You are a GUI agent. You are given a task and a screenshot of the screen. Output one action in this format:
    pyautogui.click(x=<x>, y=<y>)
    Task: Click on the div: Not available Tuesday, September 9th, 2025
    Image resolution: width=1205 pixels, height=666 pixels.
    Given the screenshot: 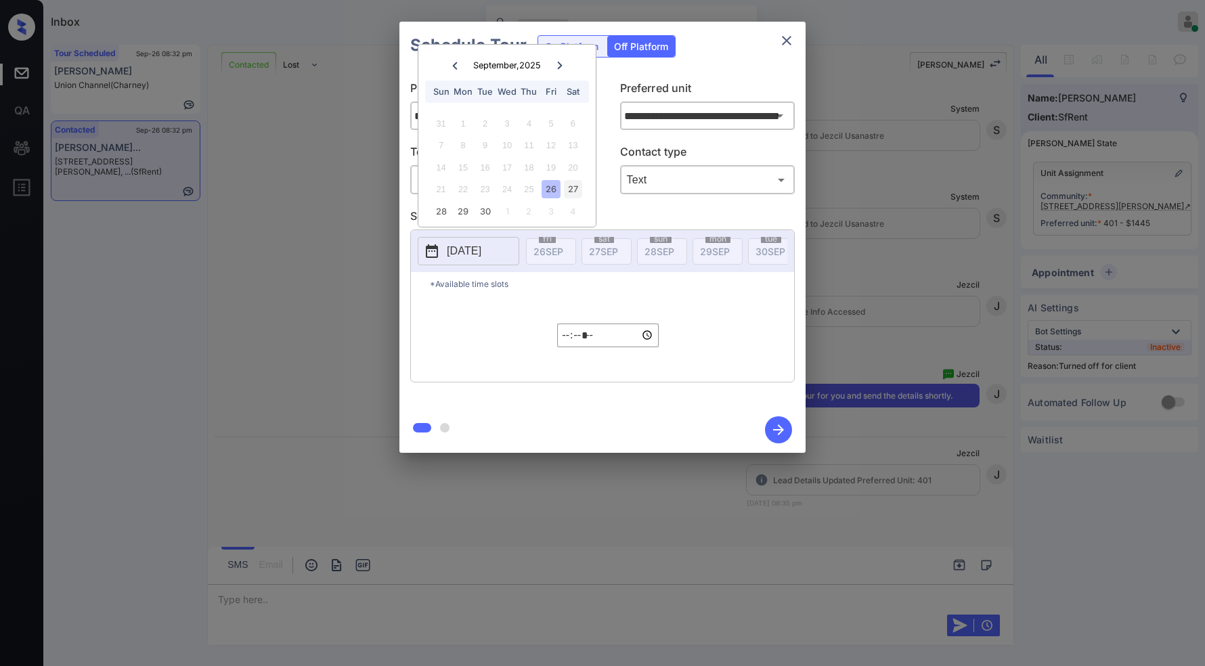 What is the action you would take?
    pyautogui.click(x=485, y=145)
    